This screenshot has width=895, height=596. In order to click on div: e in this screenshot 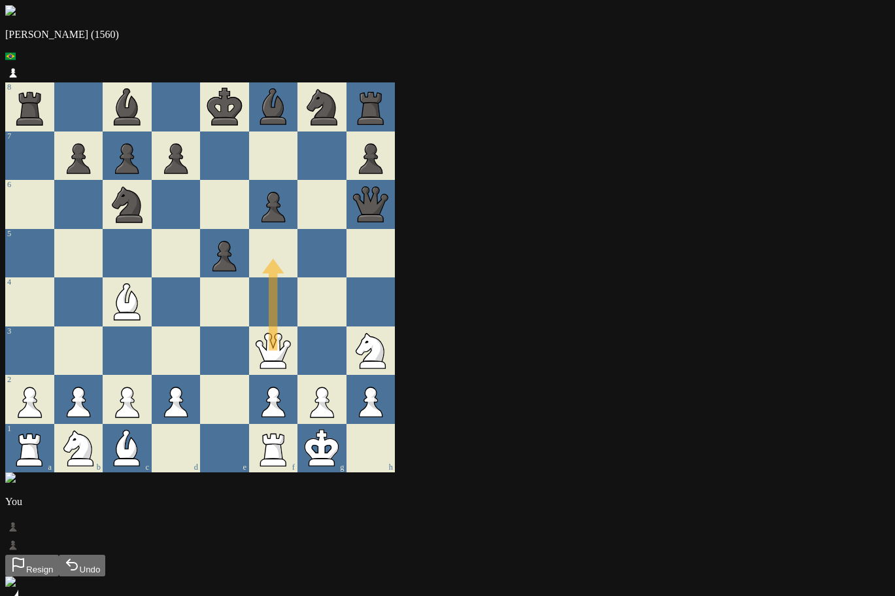, I will do `click(224, 467)`.